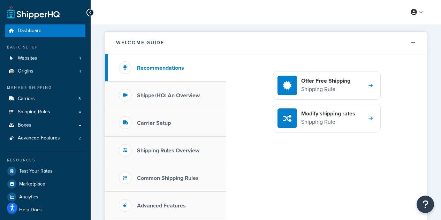 This screenshot has width=441, height=220. Describe the element at coordinates (168, 96) in the screenshot. I see `h3: ShipperHQ: An Overview` at that location.